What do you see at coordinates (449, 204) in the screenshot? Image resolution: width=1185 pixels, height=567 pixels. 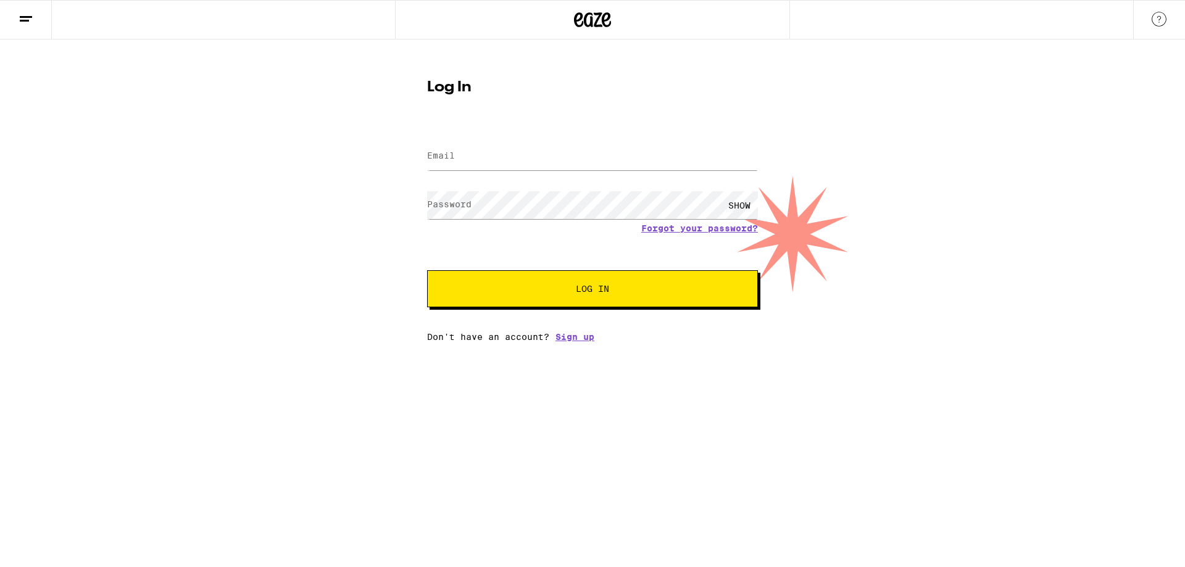 I see `label: Password` at bounding box center [449, 204].